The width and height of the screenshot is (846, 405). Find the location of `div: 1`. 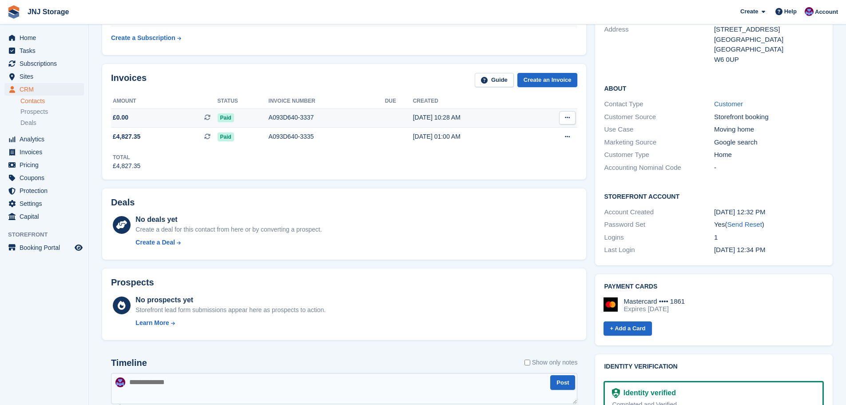

div: 1 is located at coordinates (769, 237).